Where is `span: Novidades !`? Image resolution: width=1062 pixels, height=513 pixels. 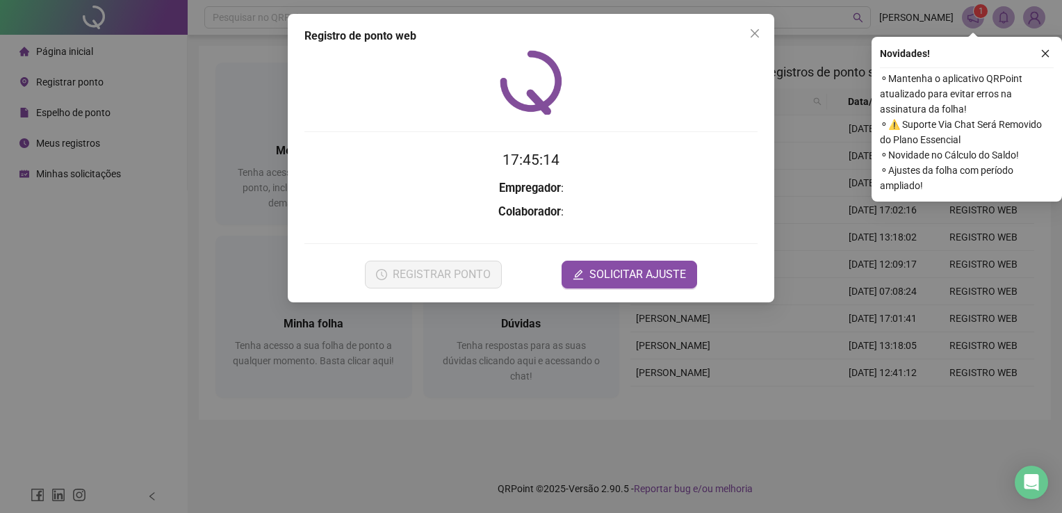 span: Novidades ! is located at coordinates (905, 53).